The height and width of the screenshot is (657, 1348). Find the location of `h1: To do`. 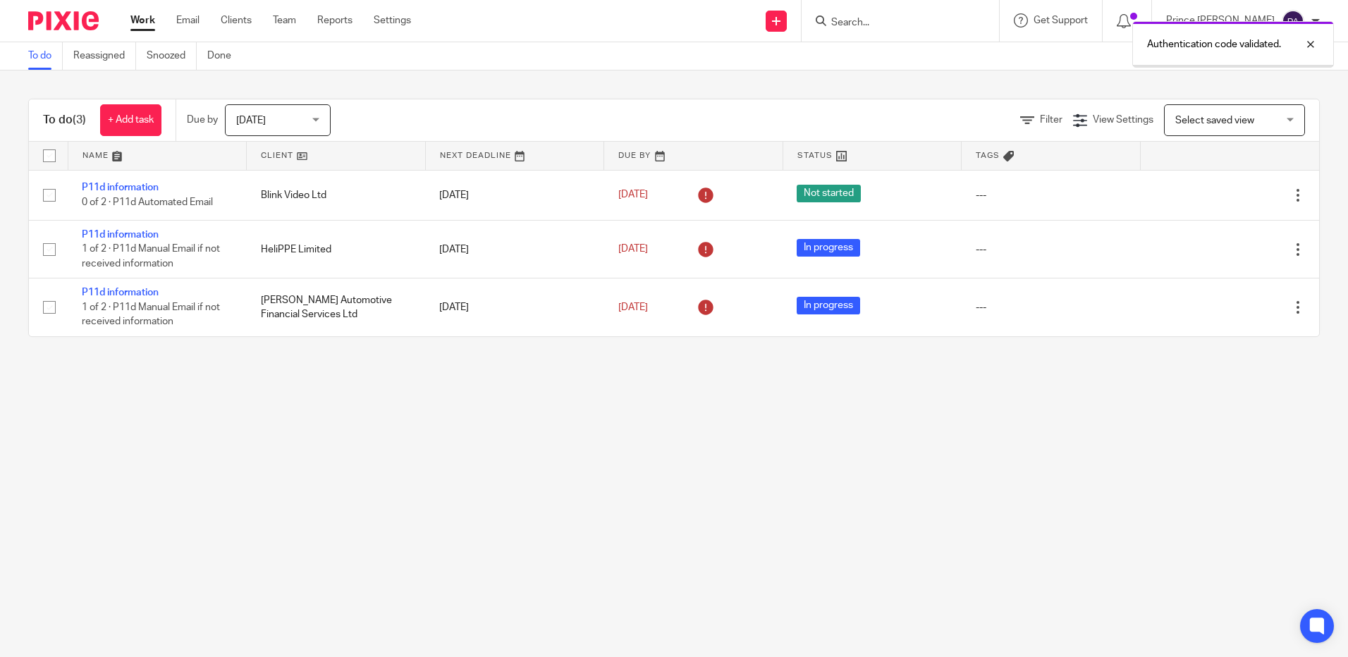

h1: To do is located at coordinates (64, 120).